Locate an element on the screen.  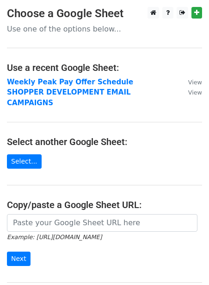
h4: Use a recent Google Sheet: is located at coordinates (105, 68).